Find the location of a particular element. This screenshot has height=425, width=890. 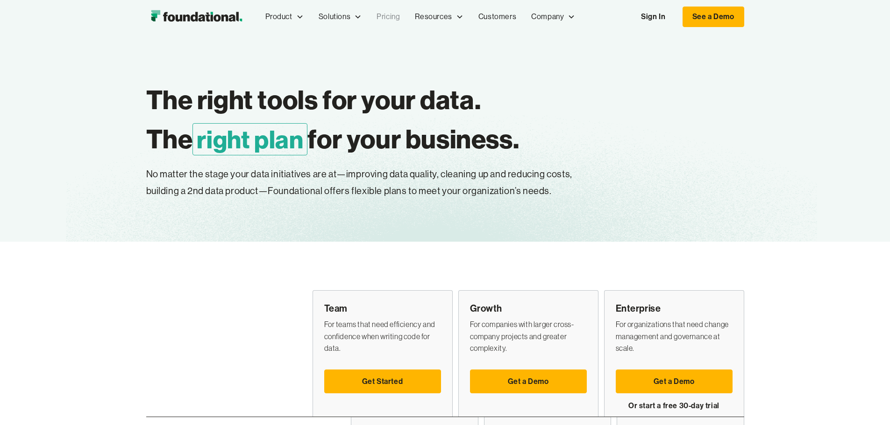

h1: The right tools for your data. The for your business. is located at coordinates (402, 120).